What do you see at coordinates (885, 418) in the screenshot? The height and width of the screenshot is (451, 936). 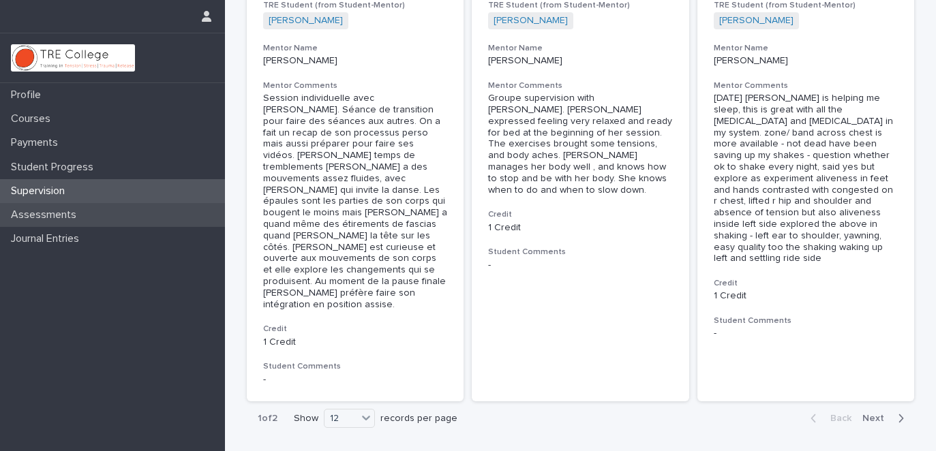 I see `button: Next` at bounding box center [885, 418].